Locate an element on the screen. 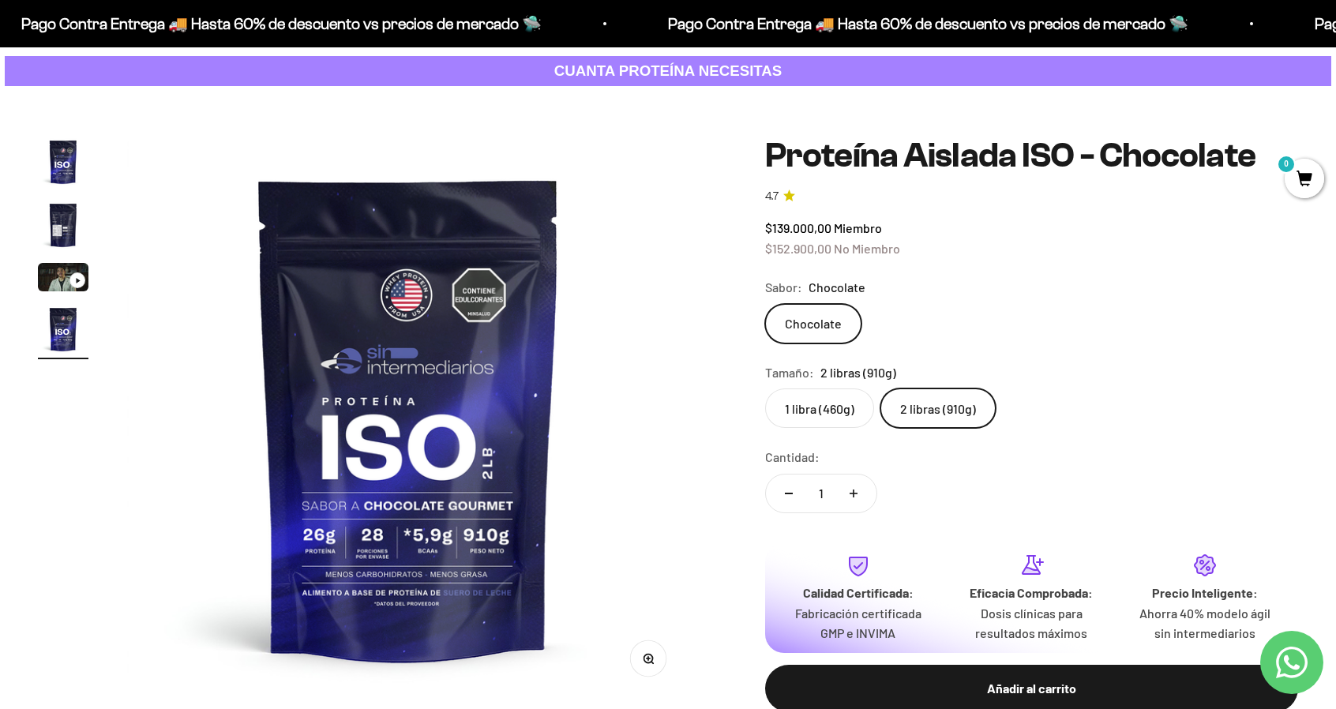 This screenshot has height=709, width=1336. p: Ahorra 40% modelo ágil sin intermediarios is located at coordinates (1205, 623).